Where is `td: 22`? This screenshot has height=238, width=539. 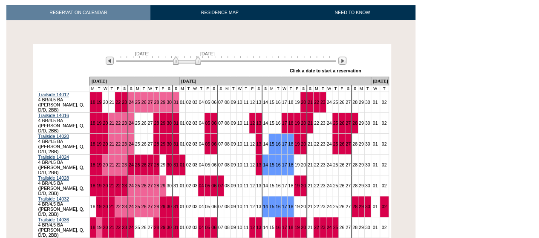 td: 22 is located at coordinates (316, 144).